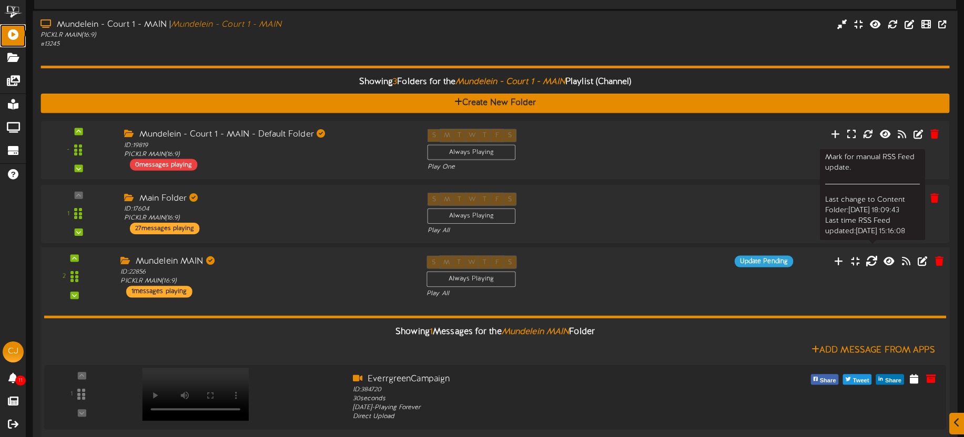  I want to click on div: Main Folder, so click(268, 199).